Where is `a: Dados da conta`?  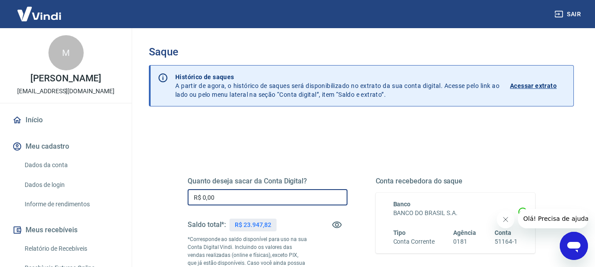 a: Dados da conta is located at coordinates (71, 165).